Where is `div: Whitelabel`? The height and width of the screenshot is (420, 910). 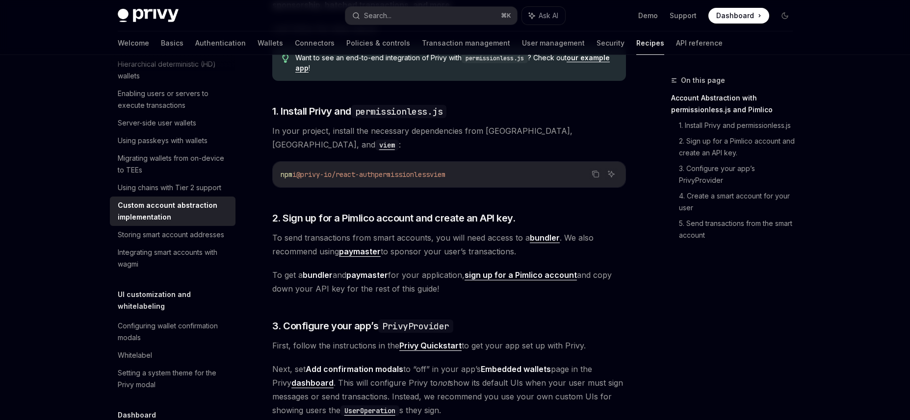 div: Whitelabel is located at coordinates (135, 356).